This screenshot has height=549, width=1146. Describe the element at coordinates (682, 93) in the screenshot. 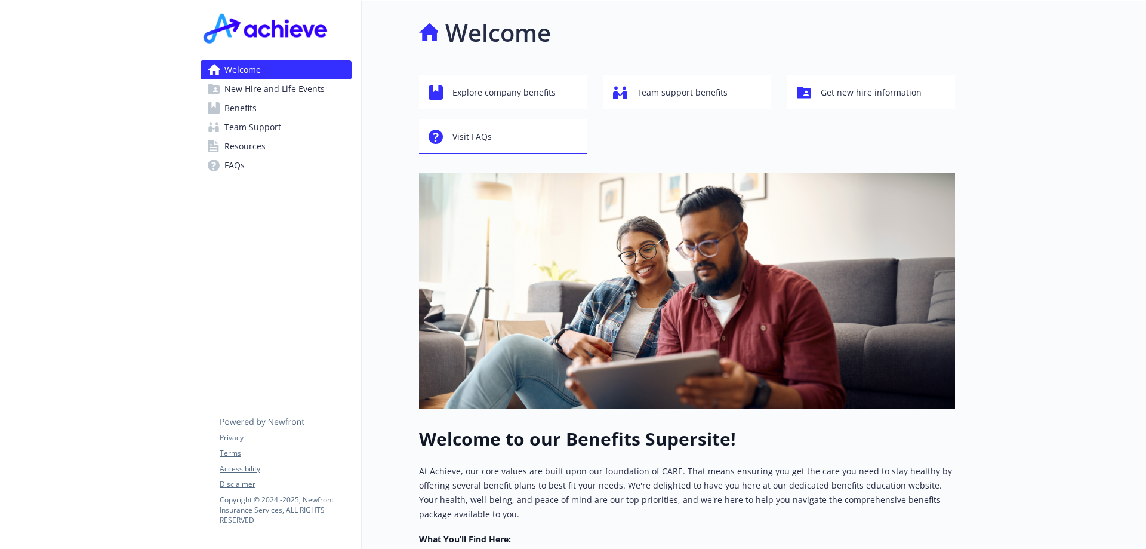

I see `span: Team support benefits` at that location.